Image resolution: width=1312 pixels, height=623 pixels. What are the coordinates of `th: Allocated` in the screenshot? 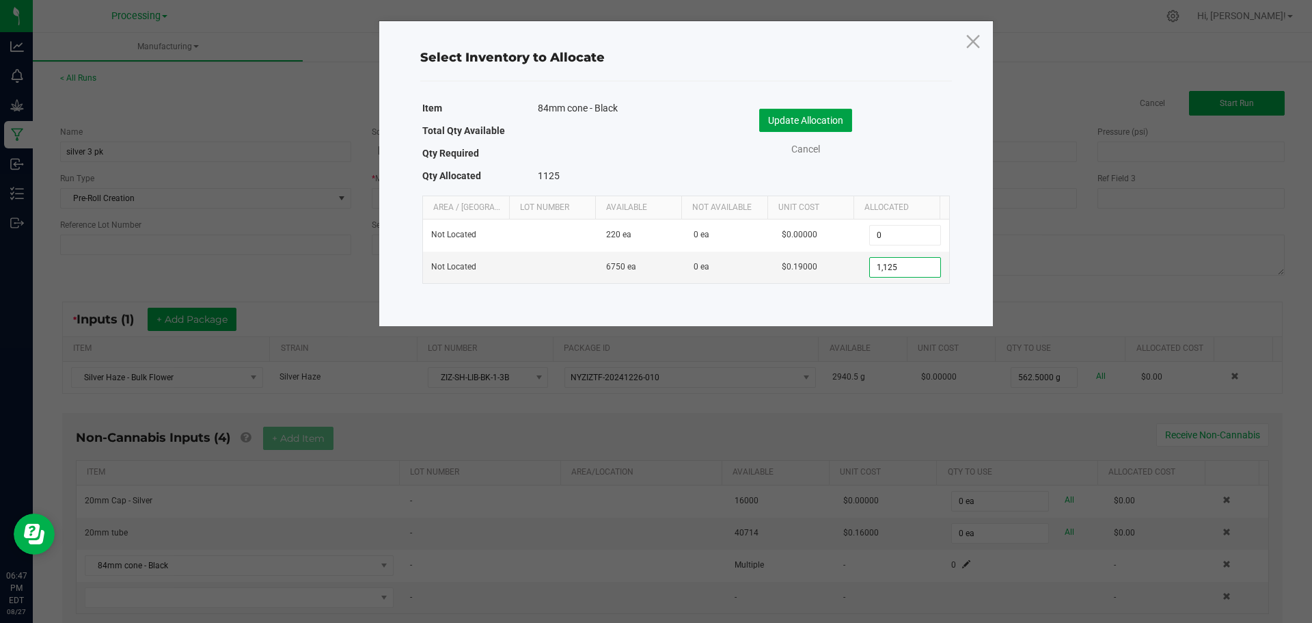 It's located at (897, 208).